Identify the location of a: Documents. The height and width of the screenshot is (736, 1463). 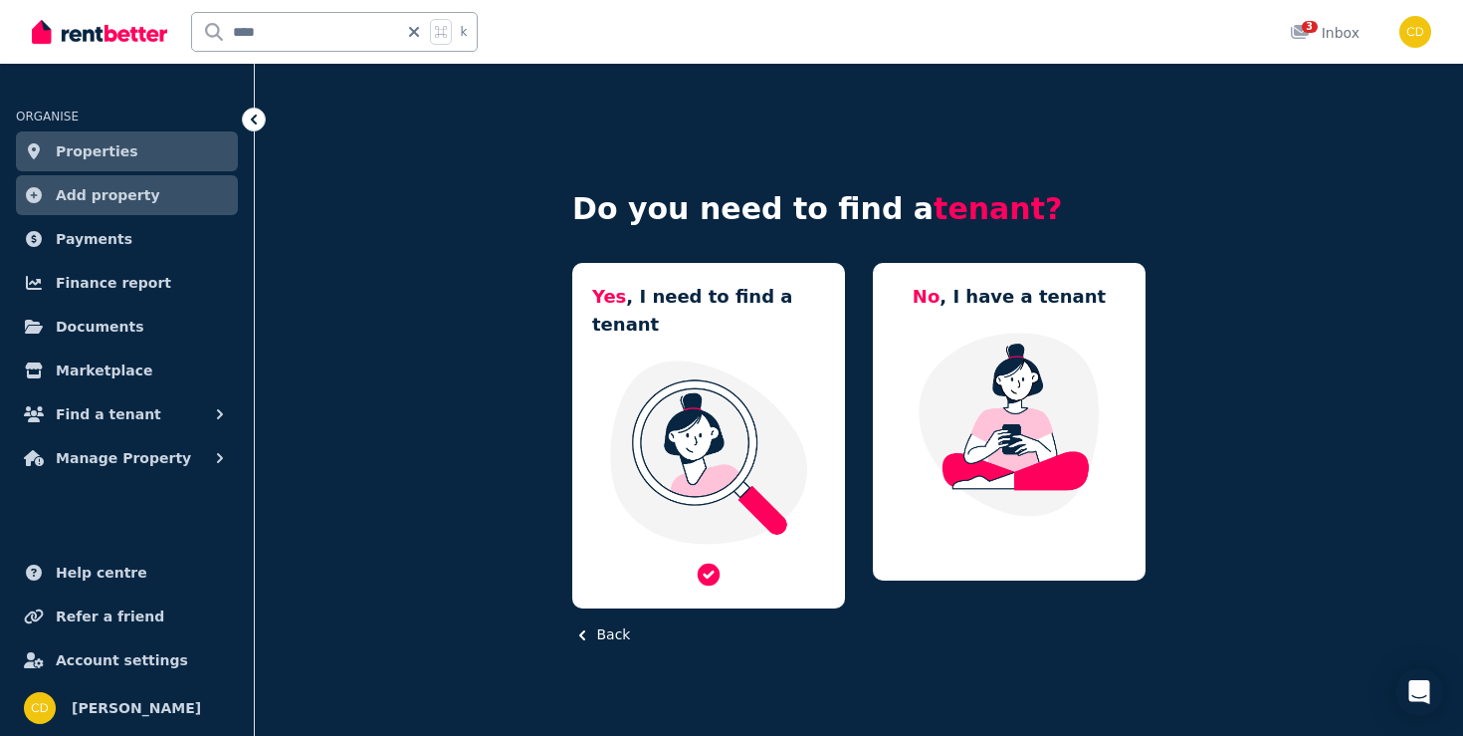
(126, 326).